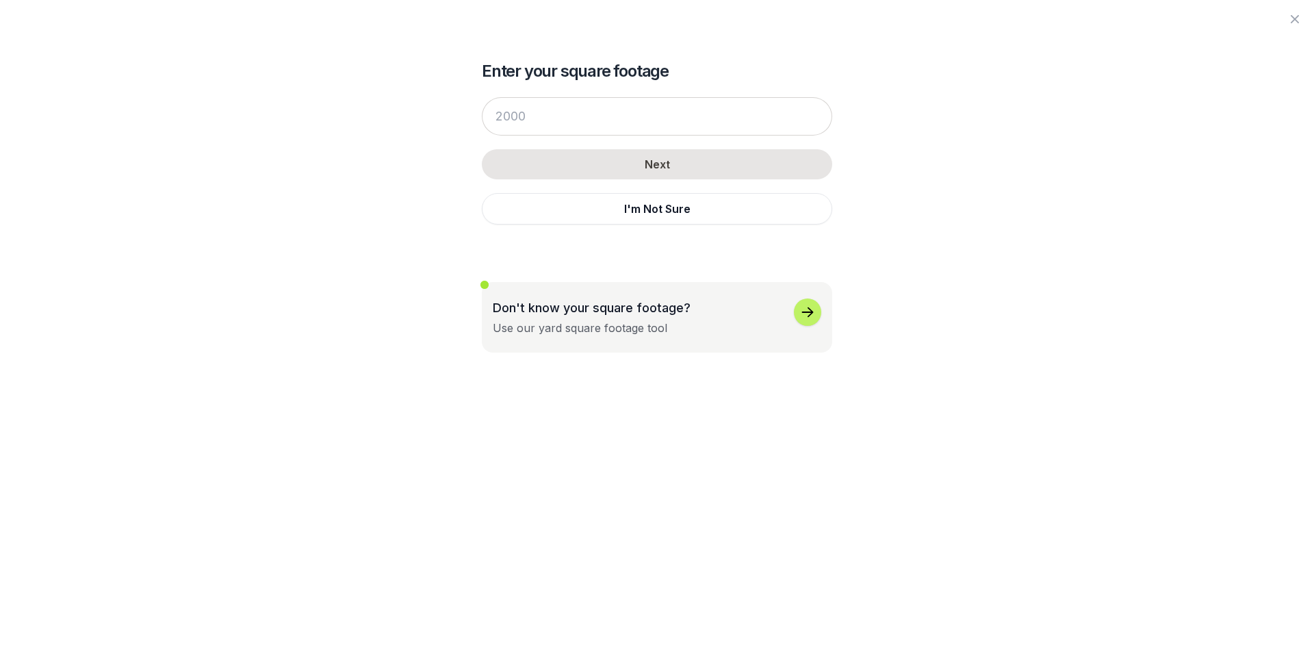  Describe the element at coordinates (580, 328) in the screenshot. I see `div: Use our yard square footage tool` at that location.